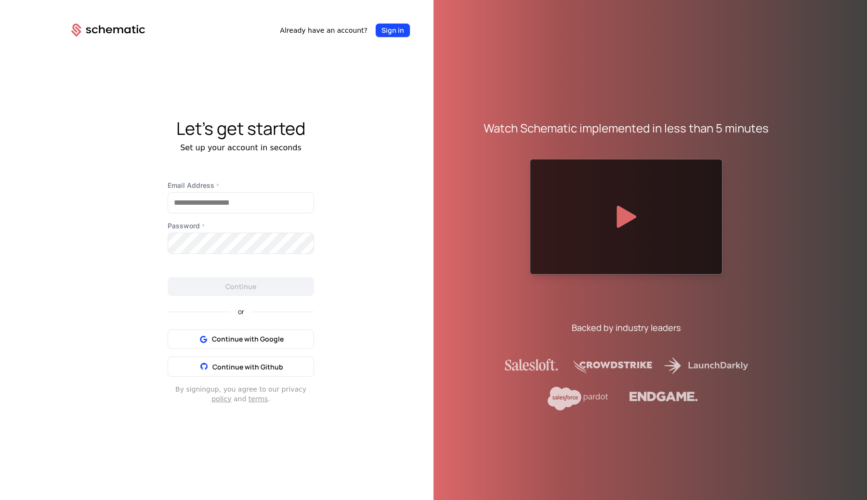  What do you see at coordinates (626, 327) in the screenshot?
I see `div: Backed by industry leaders` at bounding box center [626, 327].